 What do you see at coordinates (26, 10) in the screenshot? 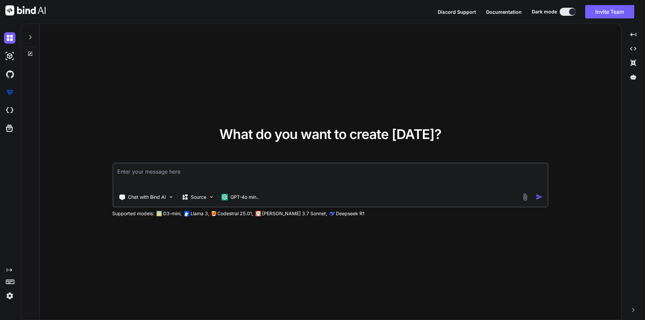
I see `img: Bind AI` at bounding box center [26, 10].